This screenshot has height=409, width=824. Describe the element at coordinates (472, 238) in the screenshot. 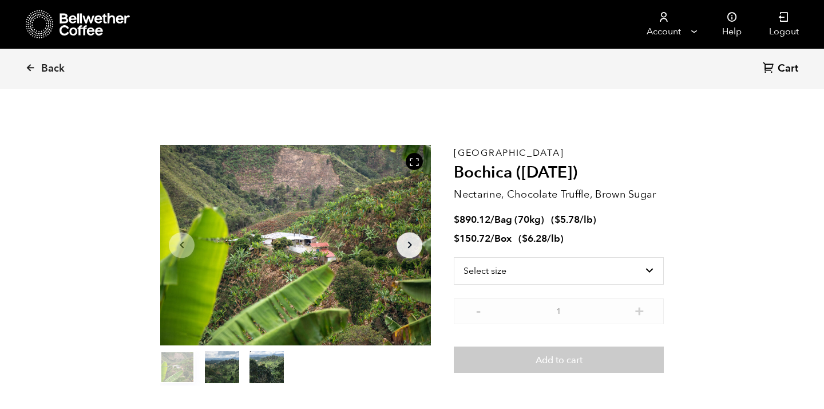

I see `bdi: 150.72` at that location.